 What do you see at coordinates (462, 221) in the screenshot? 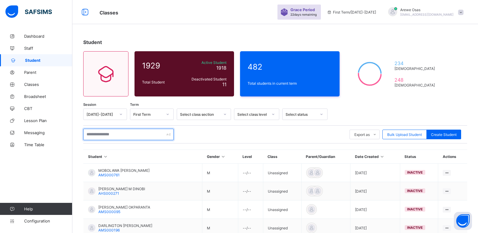
I see `button: Open asap` at bounding box center [462, 221].